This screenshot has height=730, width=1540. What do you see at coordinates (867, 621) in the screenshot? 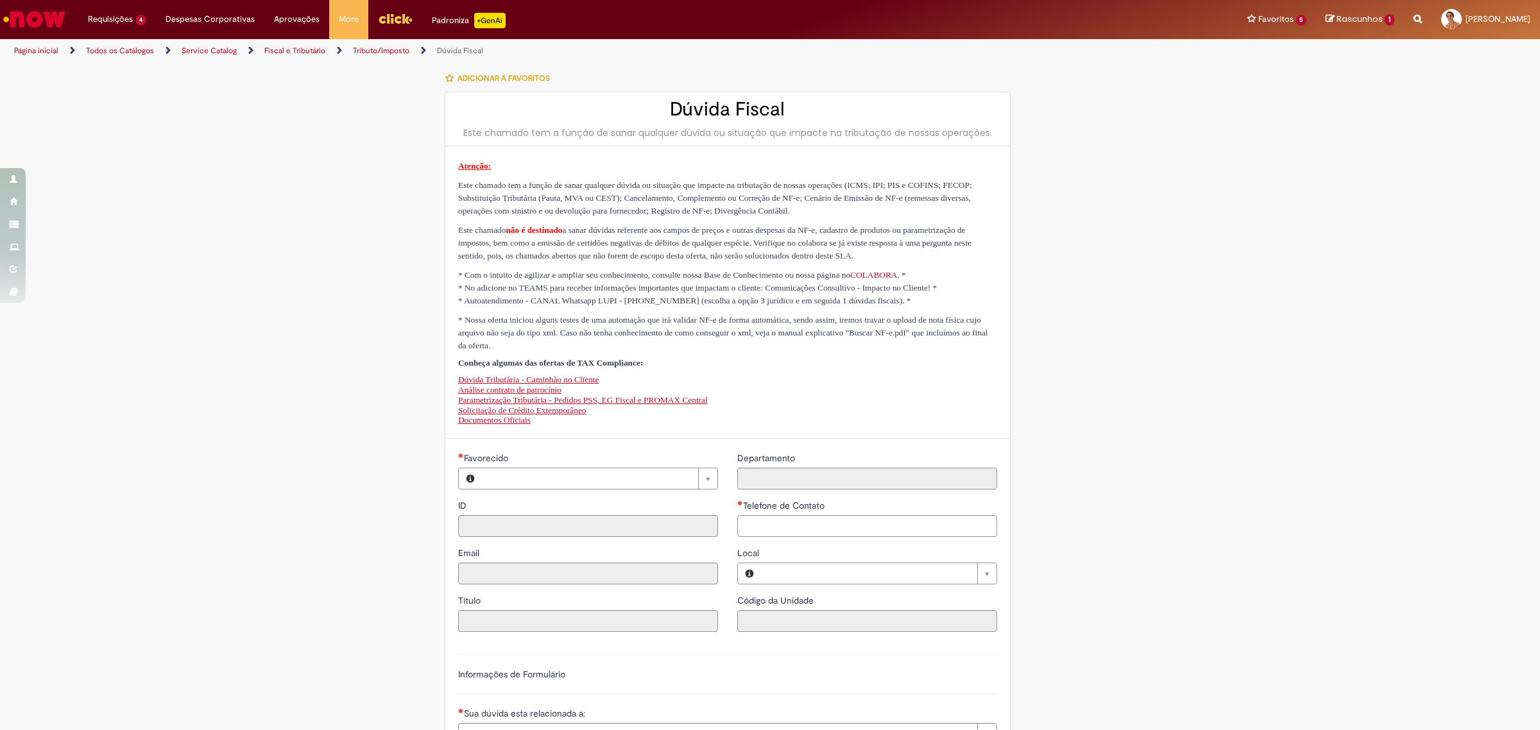
I see `input: Código da Unidade` at bounding box center [867, 621].